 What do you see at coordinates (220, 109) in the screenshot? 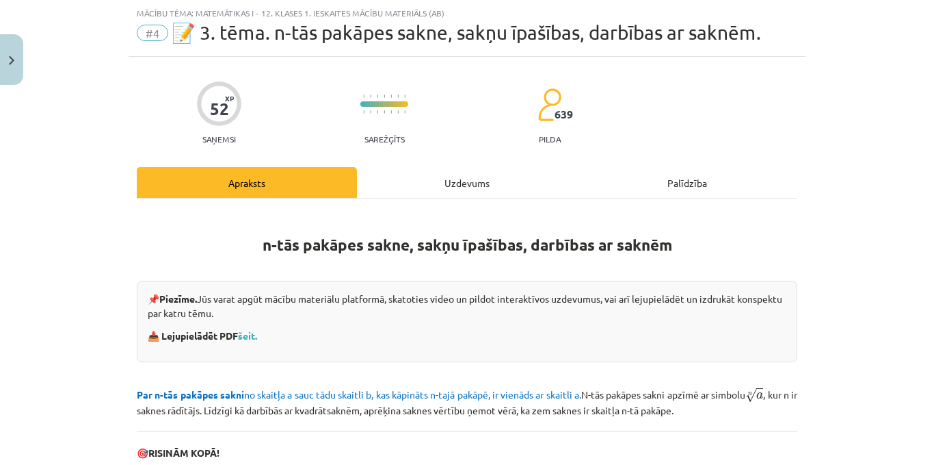
I see `div: 52` at bounding box center [220, 109].